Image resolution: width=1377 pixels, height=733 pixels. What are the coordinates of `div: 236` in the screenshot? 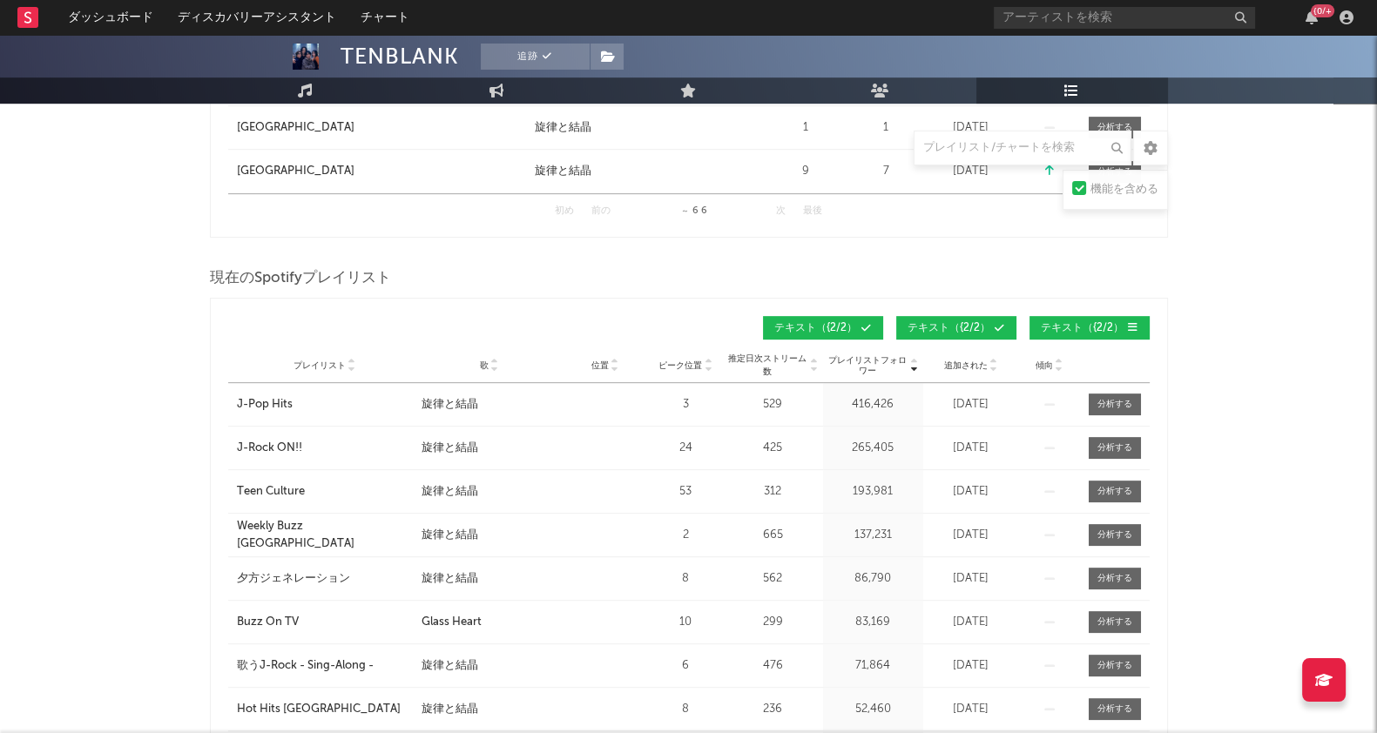 It's located at (772, 710).